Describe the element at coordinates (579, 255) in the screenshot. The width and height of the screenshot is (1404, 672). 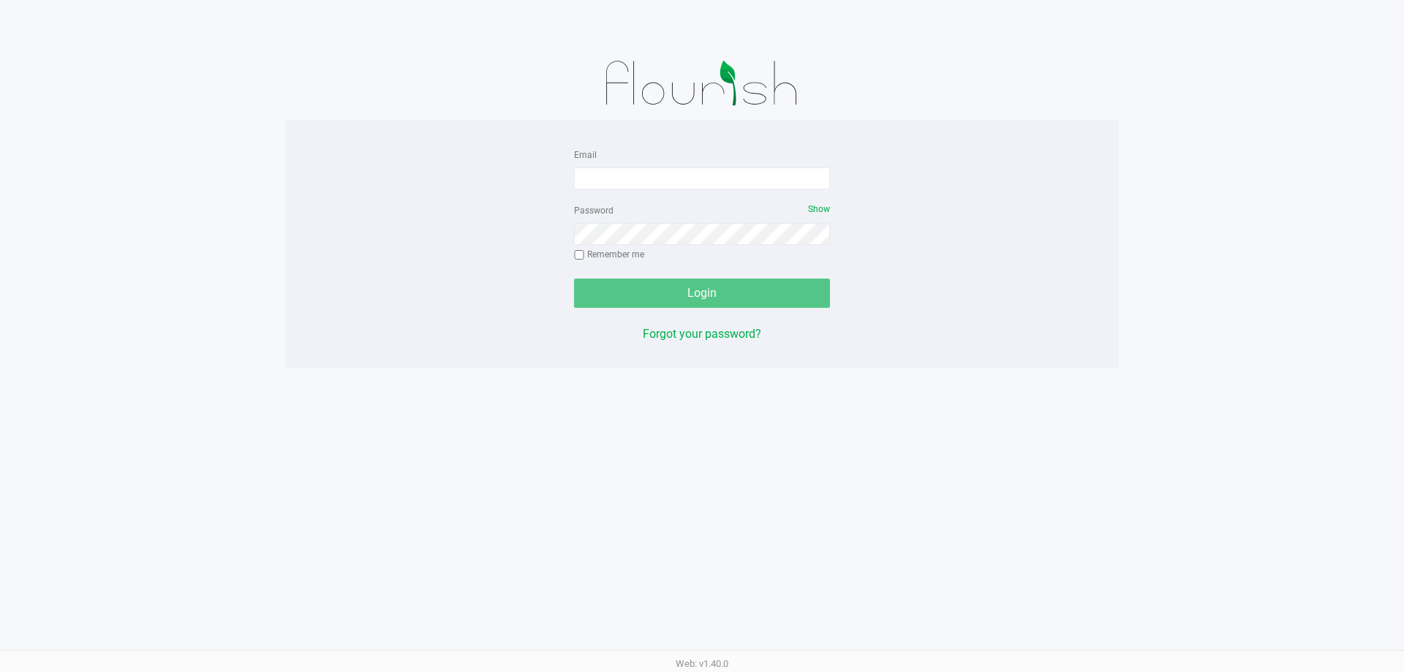
I see `input: Remember me` at that location.